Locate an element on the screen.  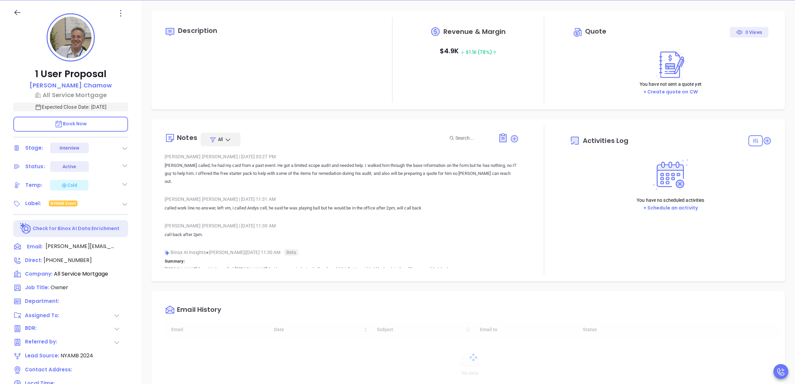
p: Check for Binox AI Data Enrichment is located at coordinates (76, 228).